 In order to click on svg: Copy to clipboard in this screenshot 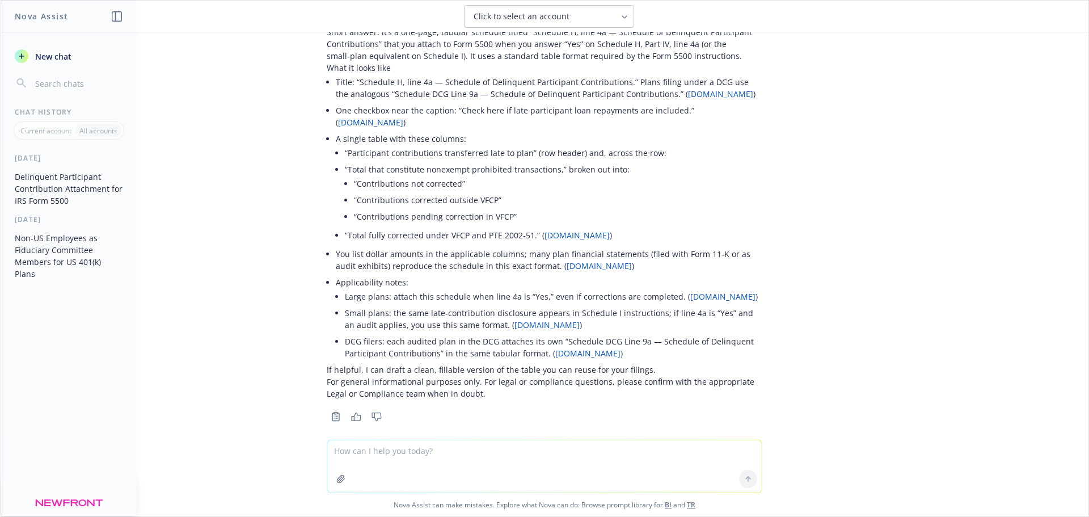, I will do `click(336, 416)`.